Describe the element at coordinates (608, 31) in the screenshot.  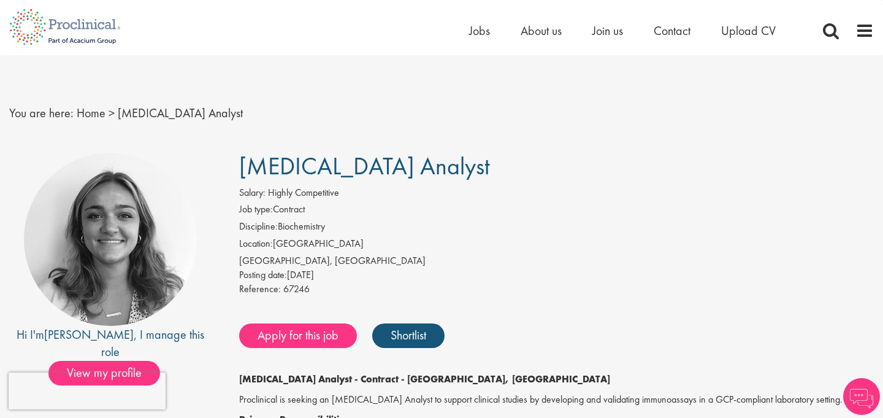
I see `span: Join us` at that location.